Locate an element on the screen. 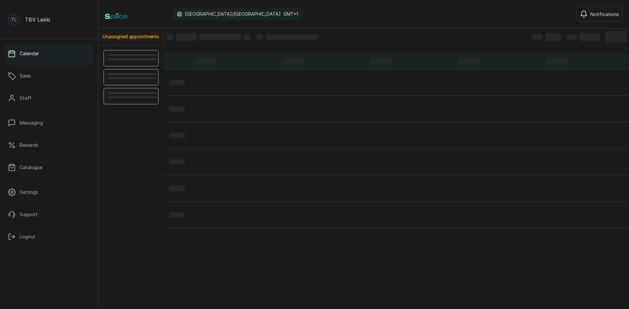 This screenshot has width=629, height=309. span: Notifications is located at coordinates (604, 14).